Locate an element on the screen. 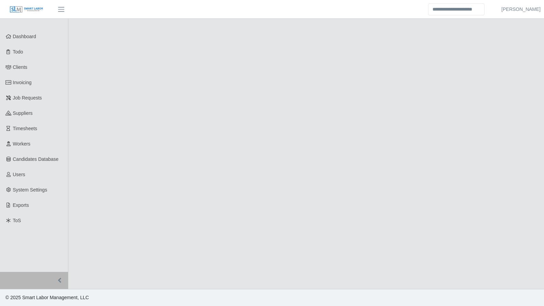  span: © 2025 Smart Labor Management, LLC is located at coordinates (47, 297).